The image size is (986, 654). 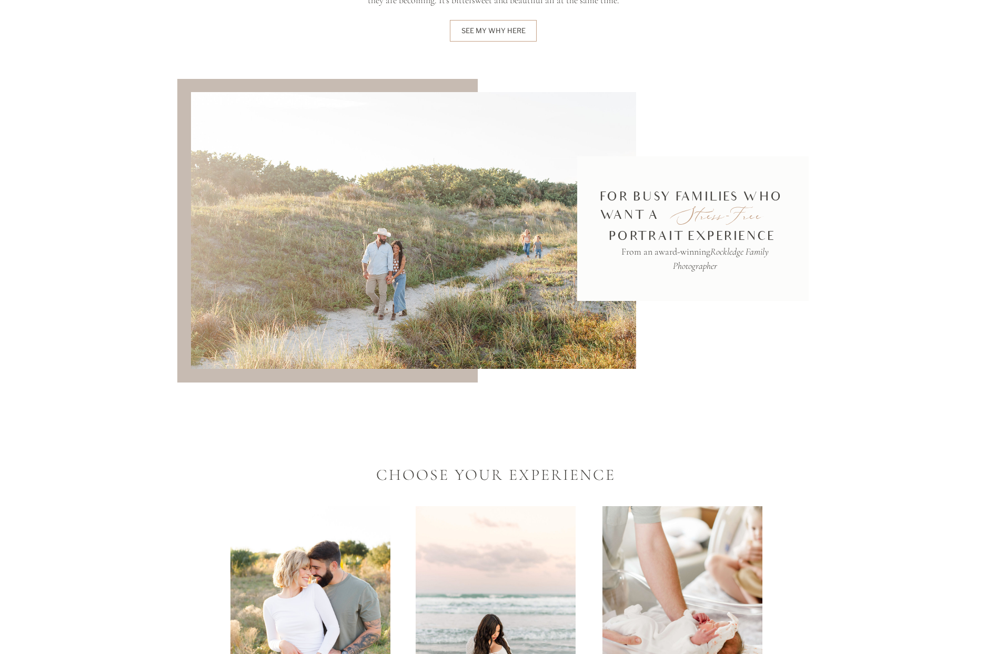 I want to click on p: Choose your experience, so click(x=496, y=474).